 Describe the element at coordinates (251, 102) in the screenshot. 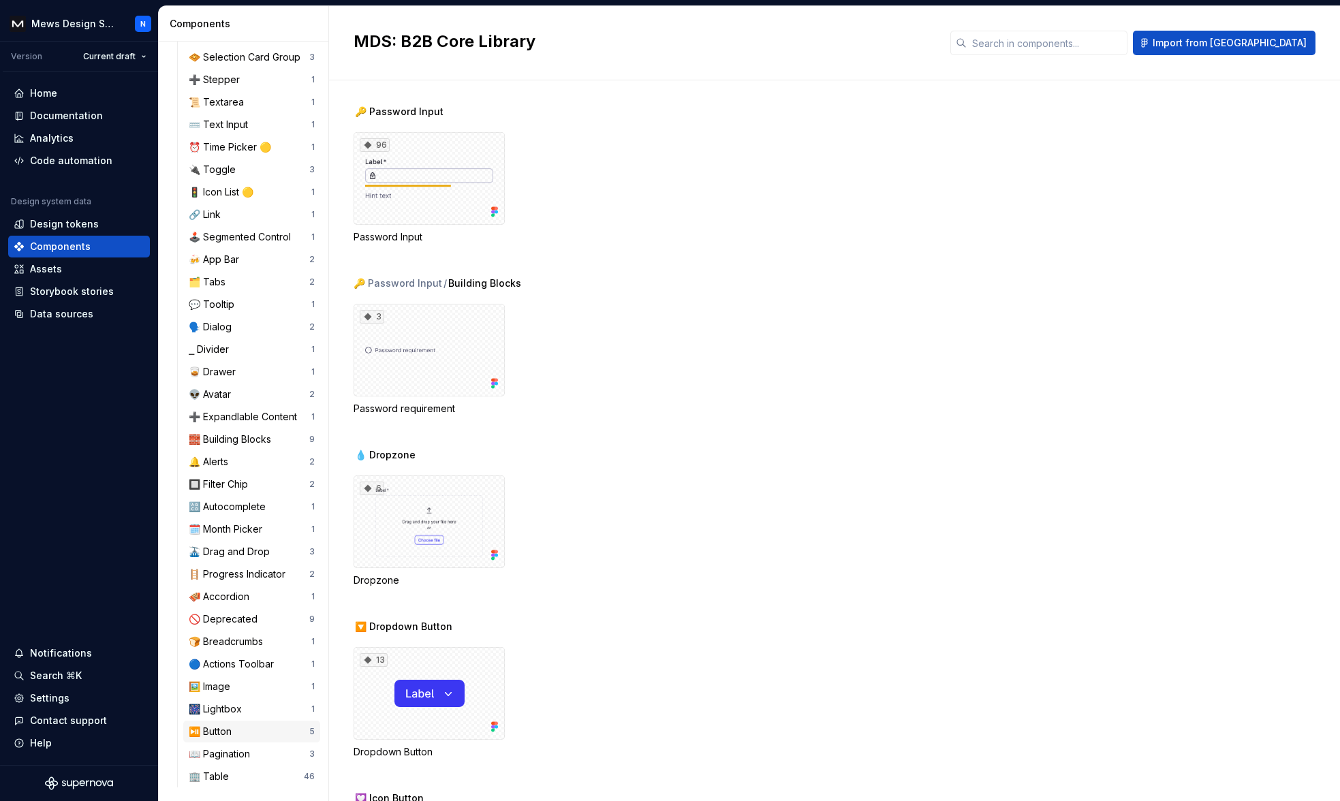

I see `a: 📜 Textarea1` at that location.